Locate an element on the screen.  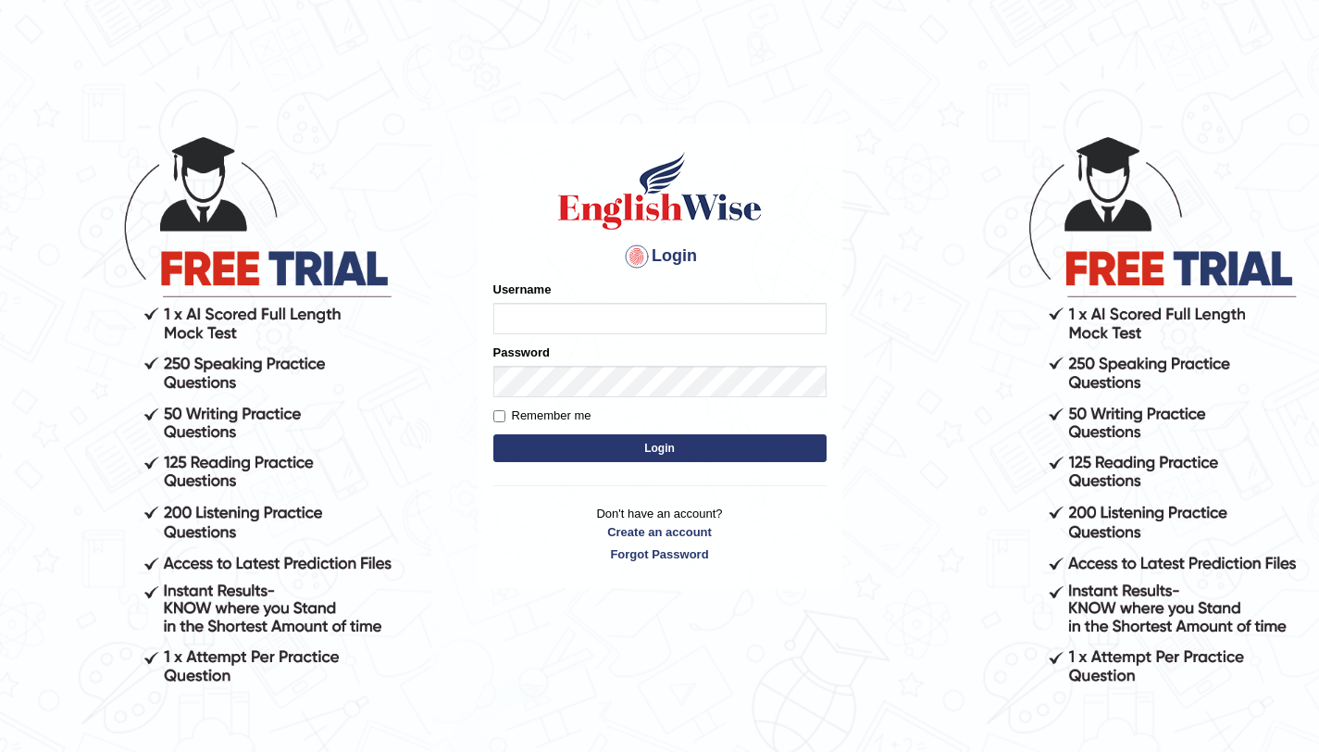
h4: Login is located at coordinates (660, 256).